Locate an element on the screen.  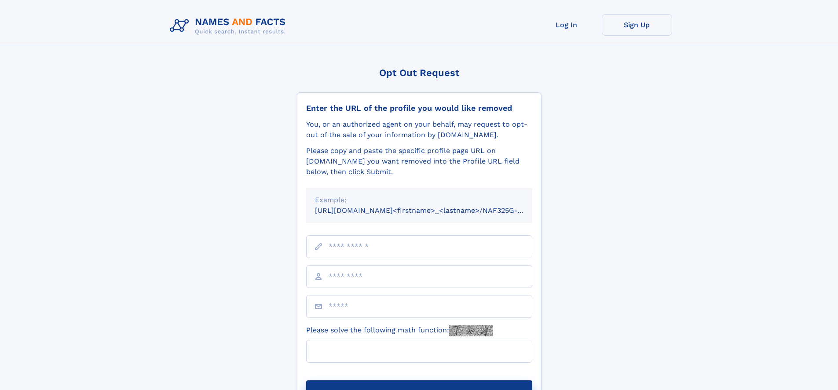
img: Logo Names and Facts is located at coordinates (230, 26).